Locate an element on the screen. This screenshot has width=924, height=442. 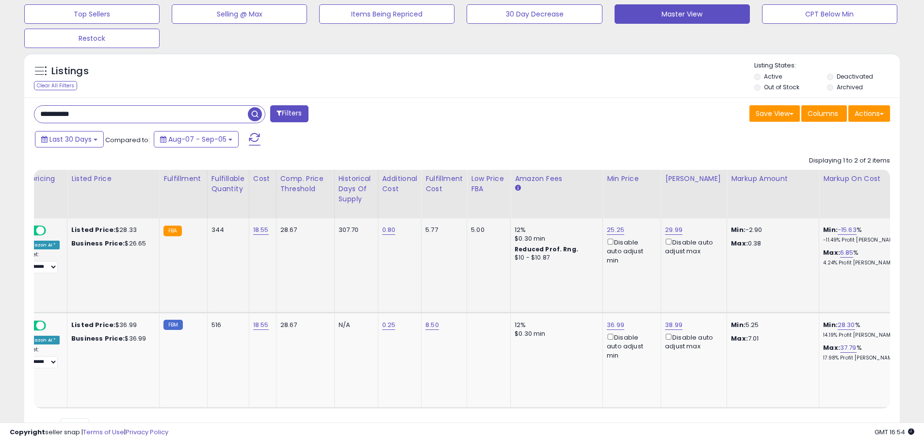
div: Historical Days Of Supply is located at coordinates (356, 189).